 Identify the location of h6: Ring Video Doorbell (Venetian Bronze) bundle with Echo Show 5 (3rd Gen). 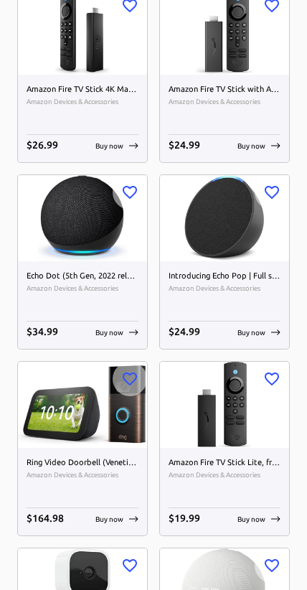
(82, 463).